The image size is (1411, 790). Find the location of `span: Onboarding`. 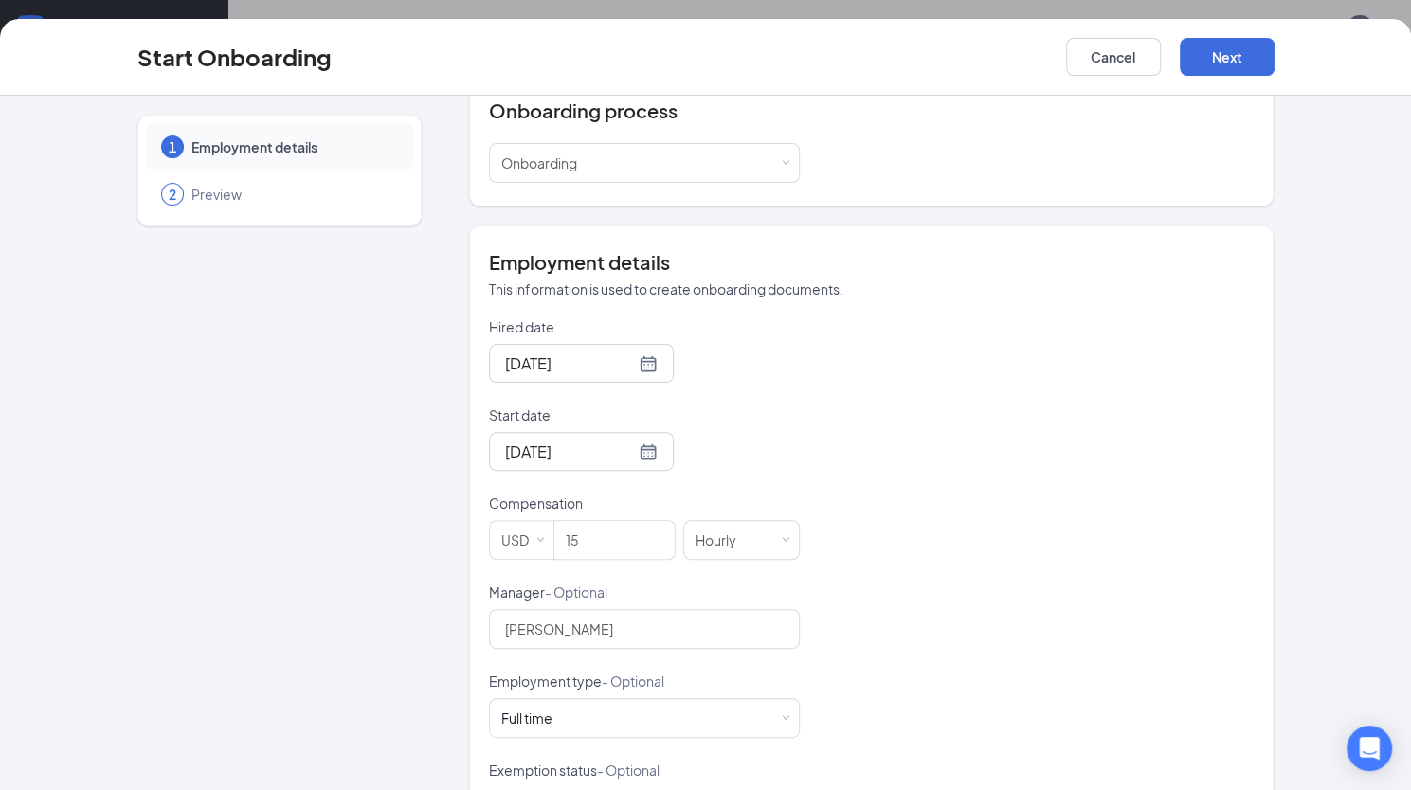

span: Onboarding is located at coordinates (539, 163).